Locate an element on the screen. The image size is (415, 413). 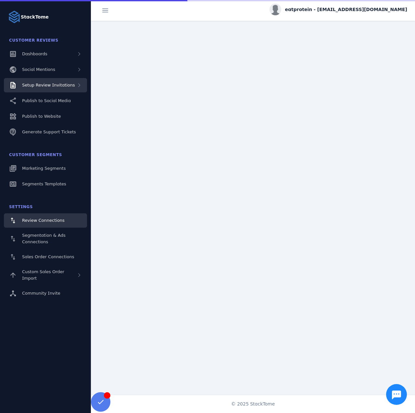
span: Publish to Website is located at coordinates (41, 116).